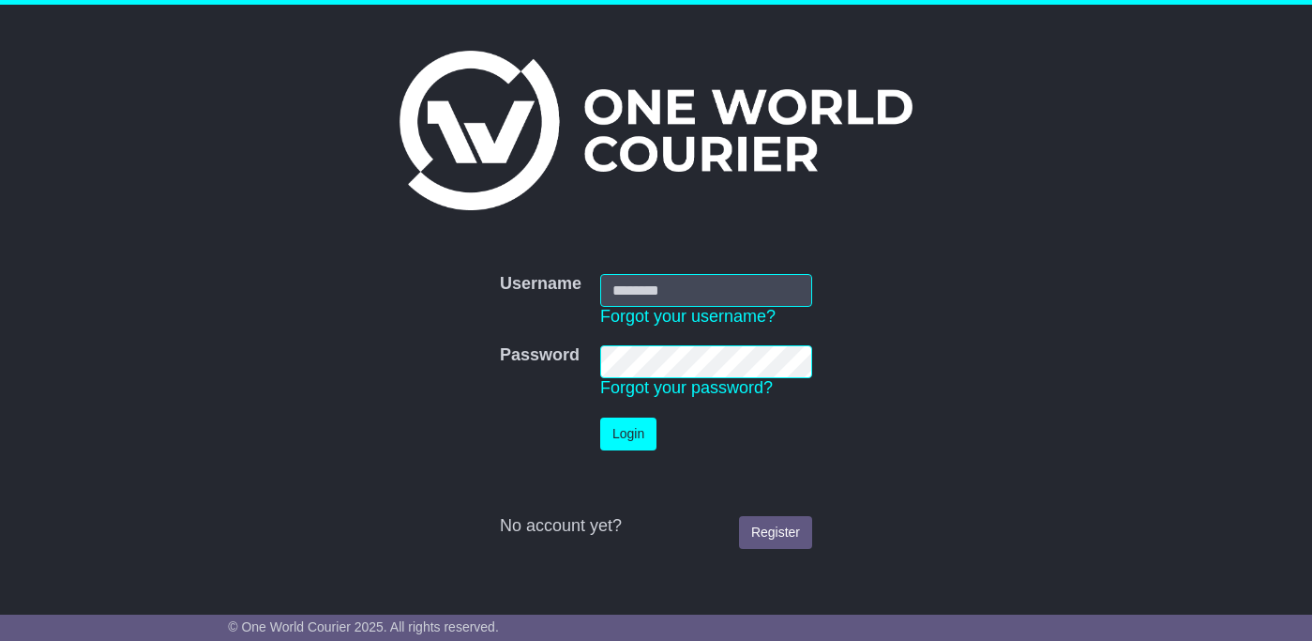 This screenshot has height=641, width=1312. What do you see at coordinates (363, 627) in the screenshot?
I see `span: © One World Courier 2025. All rights reserved.` at bounding box center [363, 627].